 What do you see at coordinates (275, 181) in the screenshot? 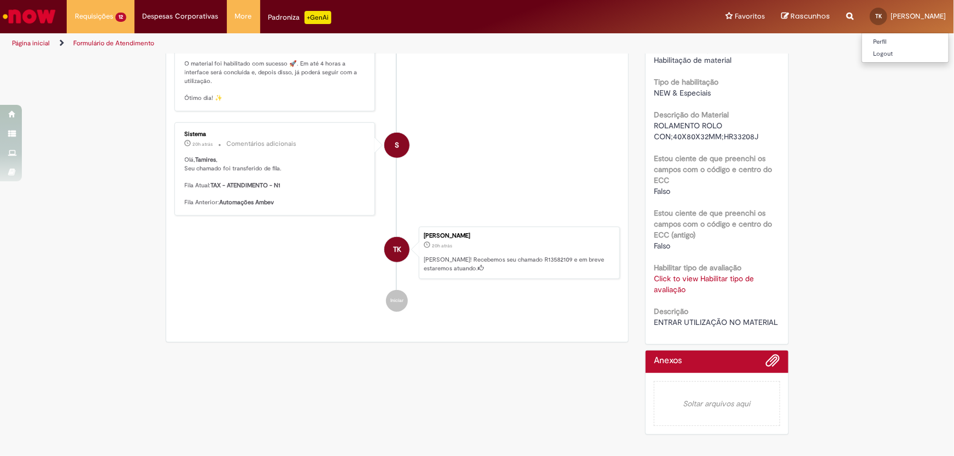
I see `p: Olá, , Seu chamado foi transferido de fila. Fila Atual: Fila Anterior:` at bounding box center [275, 181].